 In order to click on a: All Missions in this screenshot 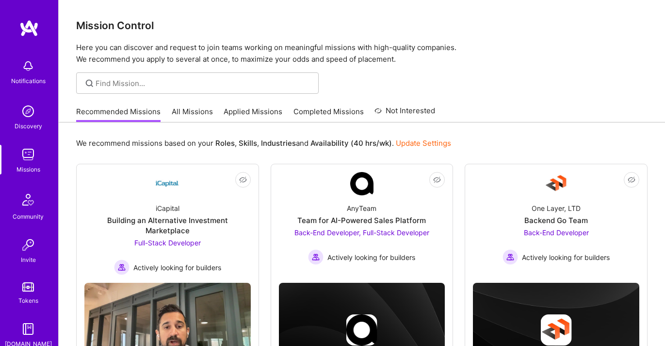, I will do `click(192, 114)`.